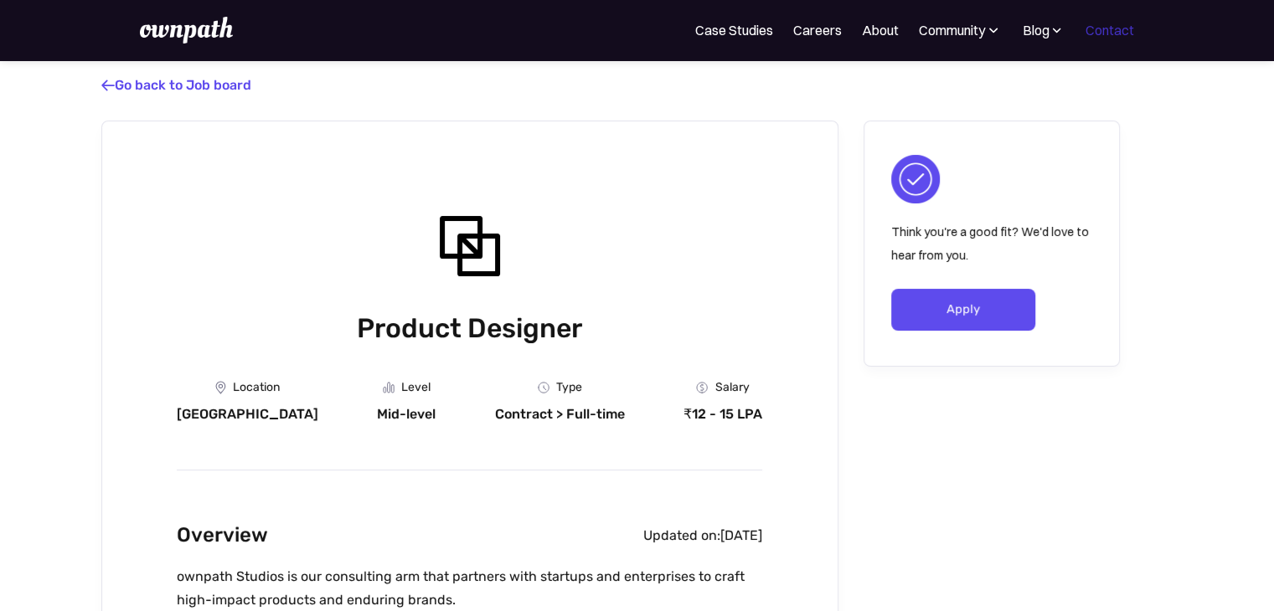  I want to click on img: Money Icon - Job Board X Webflow Template, so click(702, 388).